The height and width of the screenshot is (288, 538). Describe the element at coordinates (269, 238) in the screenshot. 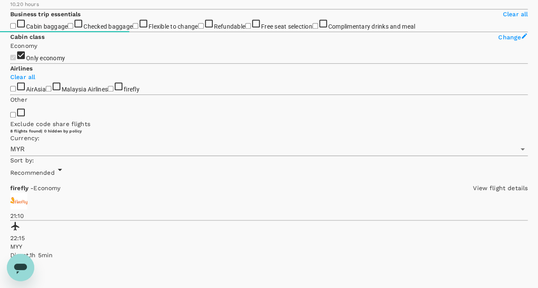

I see `p: 22:15` at that location.